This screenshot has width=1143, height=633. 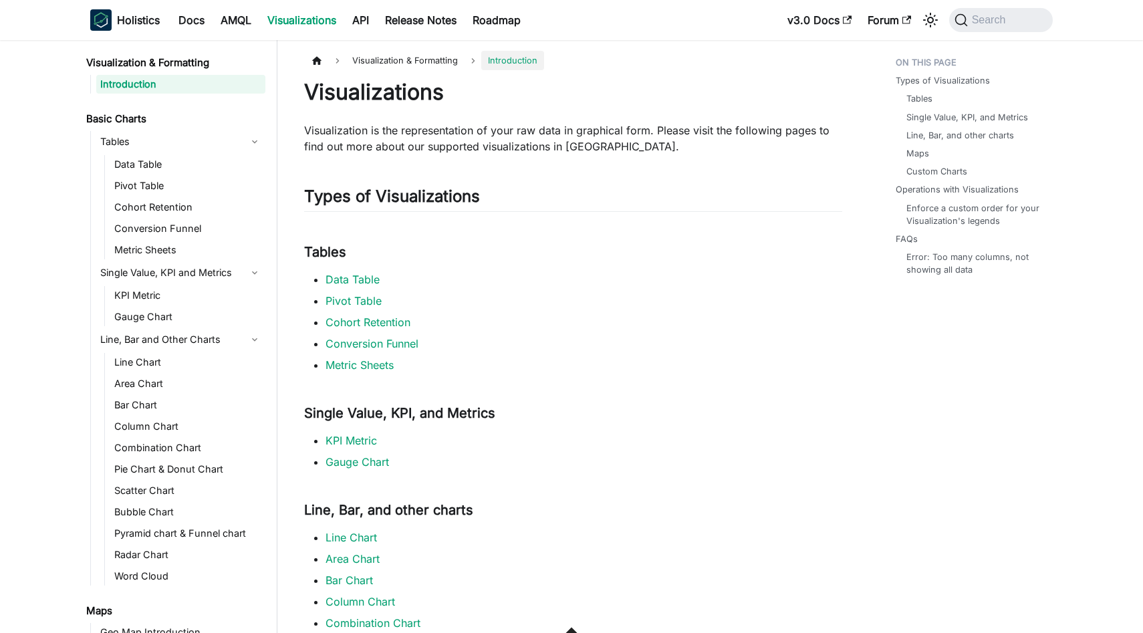 What do you see at coordinates (497, 20) in the screenshot?
I see `a: Roadmap` at bounding box center [497, 20].